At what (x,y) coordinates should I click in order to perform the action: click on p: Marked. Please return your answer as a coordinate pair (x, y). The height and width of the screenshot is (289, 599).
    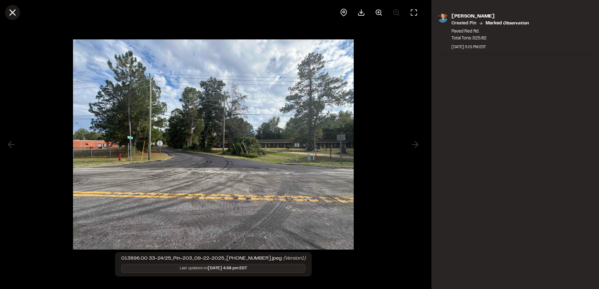
    Looking at the image, I should click on (506, 23).